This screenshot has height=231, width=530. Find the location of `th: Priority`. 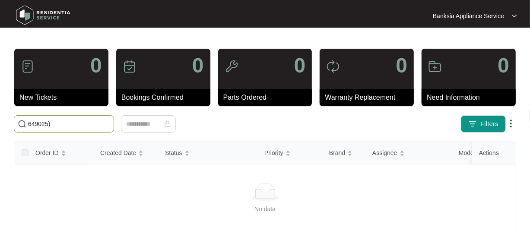

th: Priority is located at coordinates (290, 153).